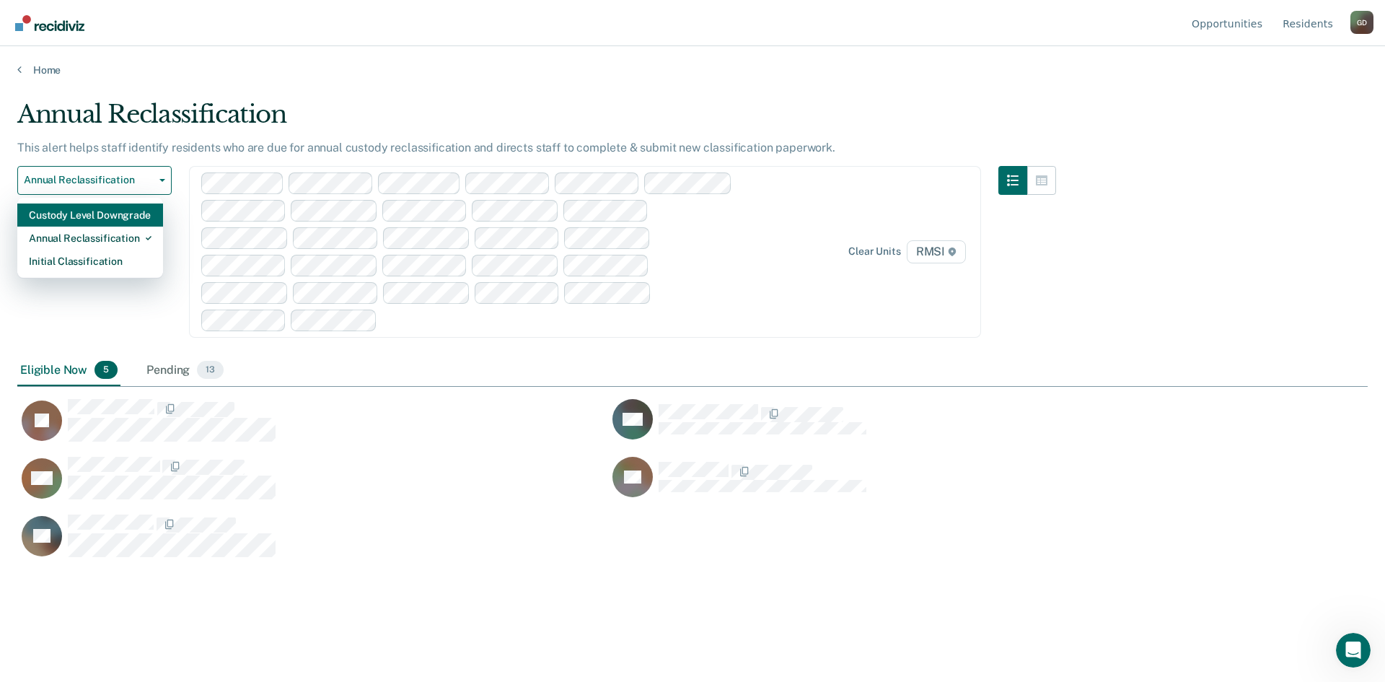 The height and width of the screenshot is (682, 1385). What do you see at coordinates (692, 70) in the screenshot?
I see `a: Home` at bounding box center [692, 70].